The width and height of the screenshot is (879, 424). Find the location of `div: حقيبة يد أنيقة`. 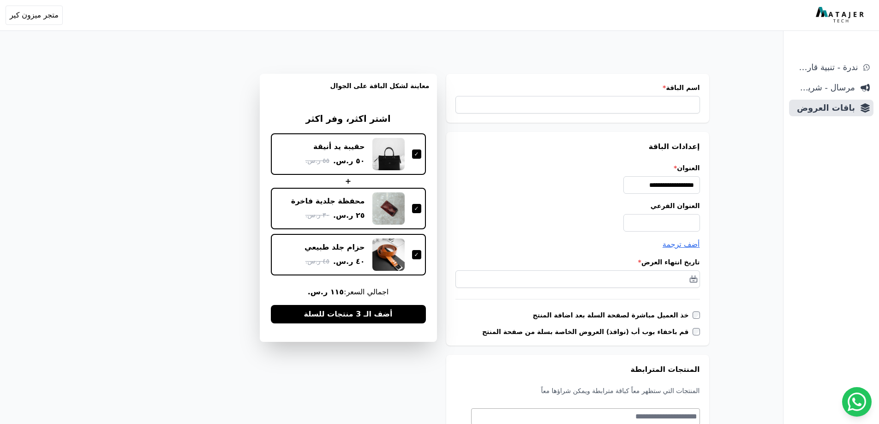

div: حقيبة يد أنيقة is located at coordinates (339, 147).